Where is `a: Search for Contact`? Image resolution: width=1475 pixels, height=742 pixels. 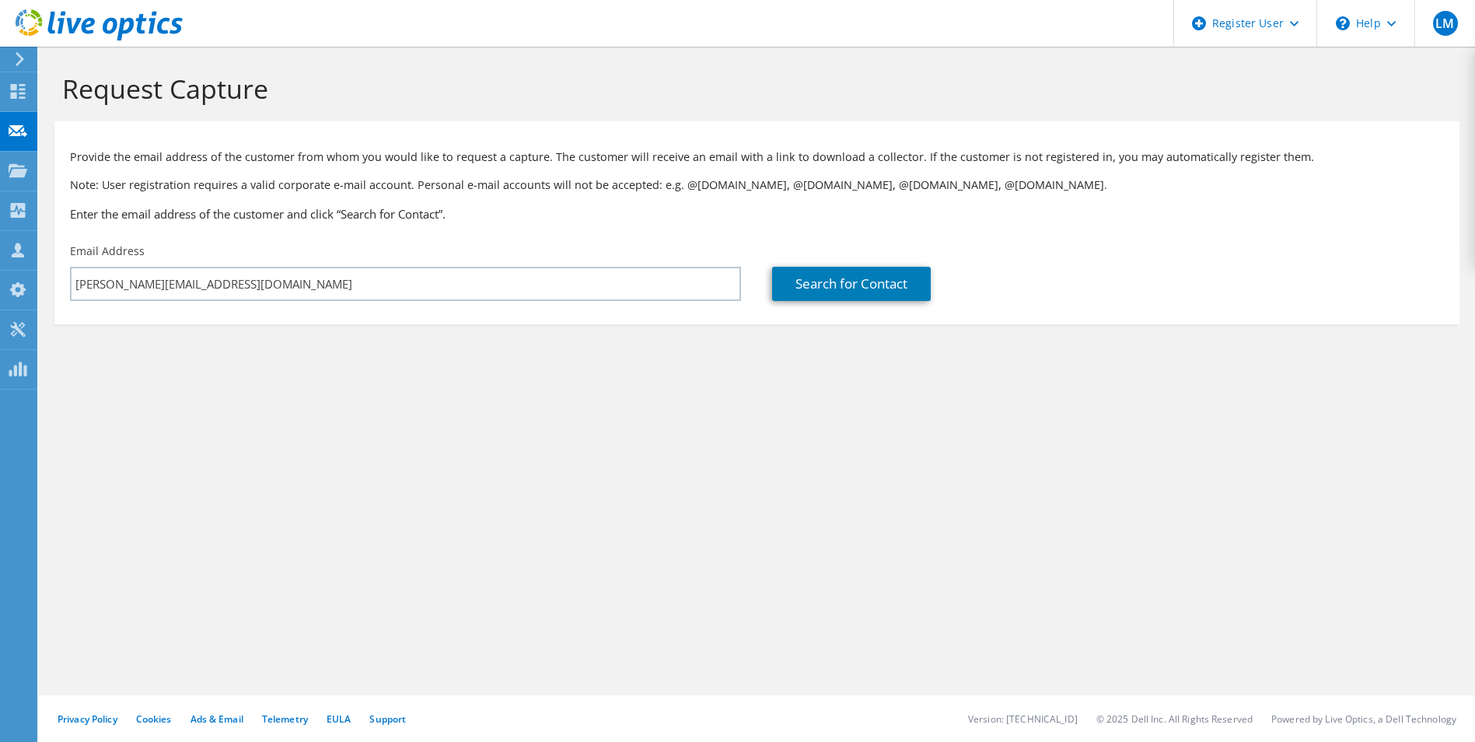 a: Search for Contact is located at coordinates (851, 284).